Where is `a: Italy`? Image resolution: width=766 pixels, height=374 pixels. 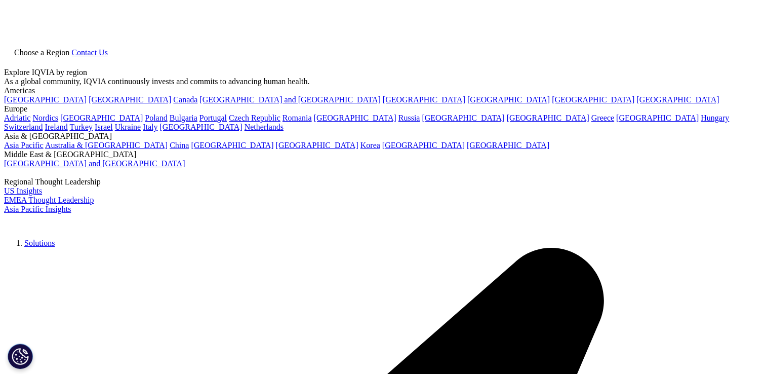 a: Italy is located at coordinates (150, 127).